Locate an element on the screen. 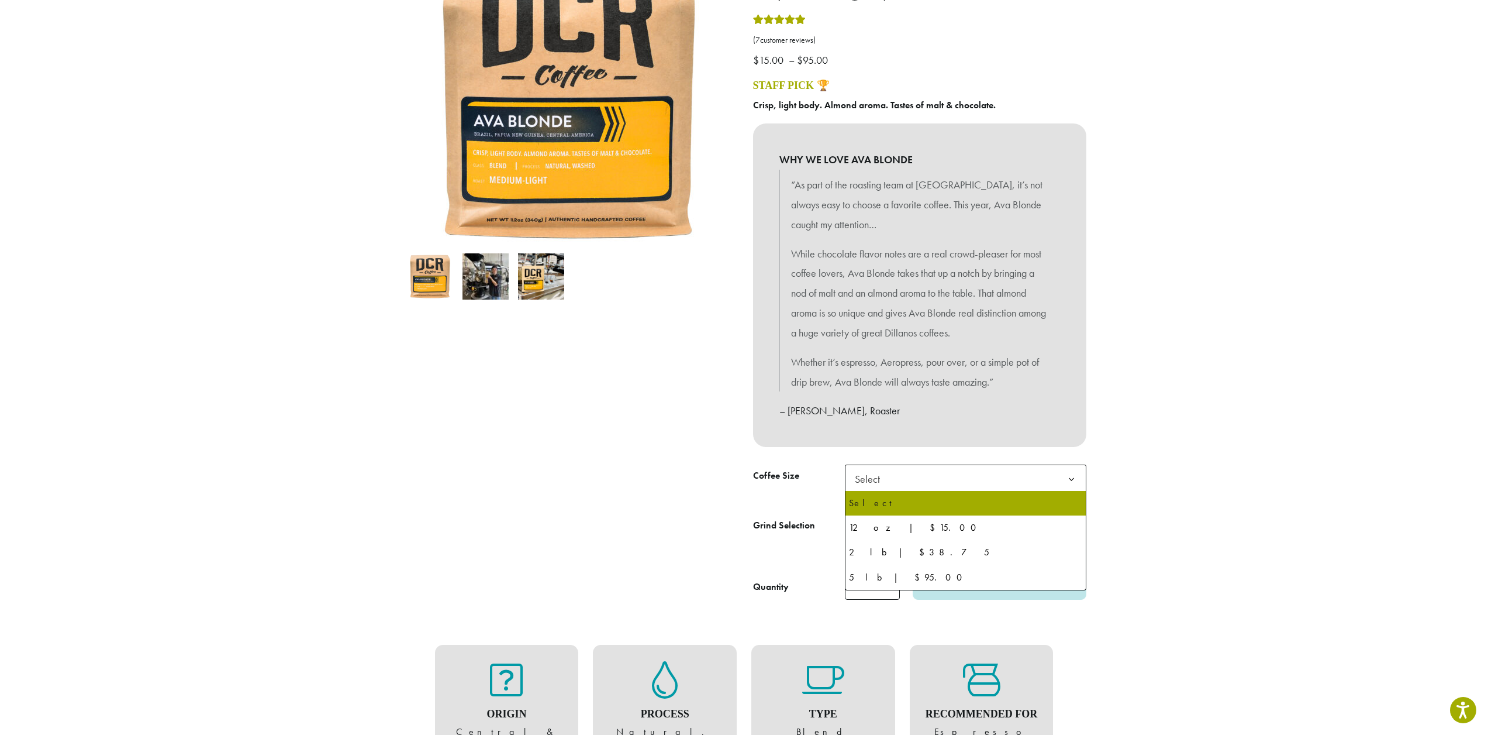  b: Crisp, light body. Almond aroma. Tastes of malt & chocolate. is located at coordinates (874, 105).